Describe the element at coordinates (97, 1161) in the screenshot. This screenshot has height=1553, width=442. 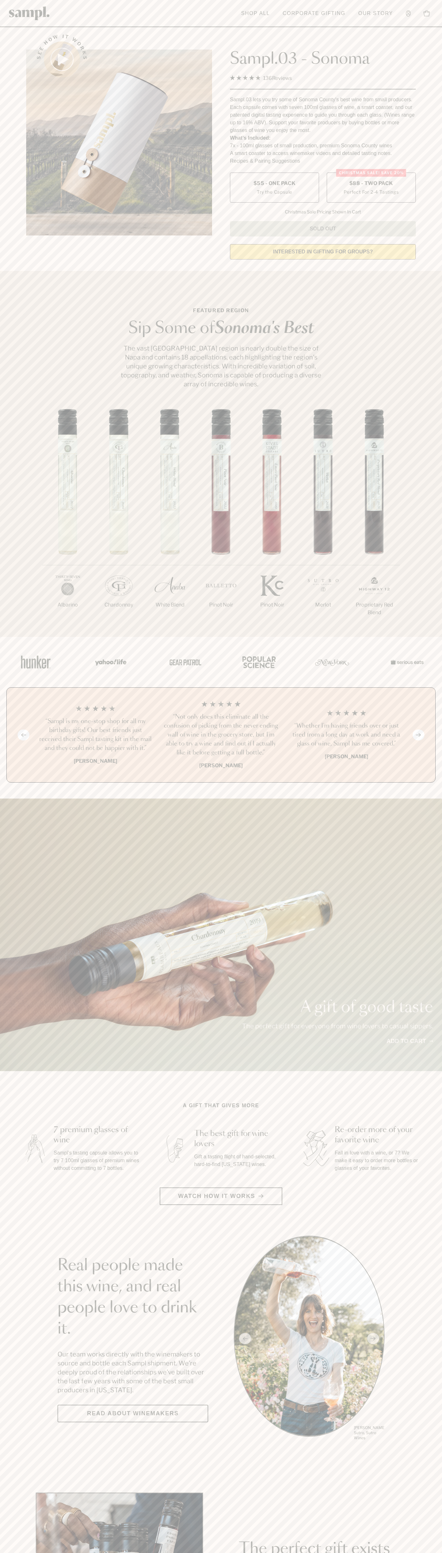
I see `p: Sampl's tasting capsule allows you to try 7 100ml glasses of premium wines without committing to ...` at that location.